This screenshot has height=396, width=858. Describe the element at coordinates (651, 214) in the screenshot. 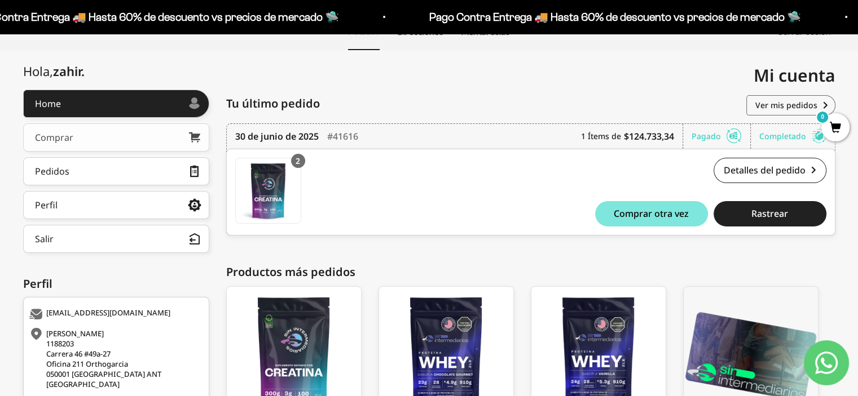

I see `span: Comprar otra vez` at that location.